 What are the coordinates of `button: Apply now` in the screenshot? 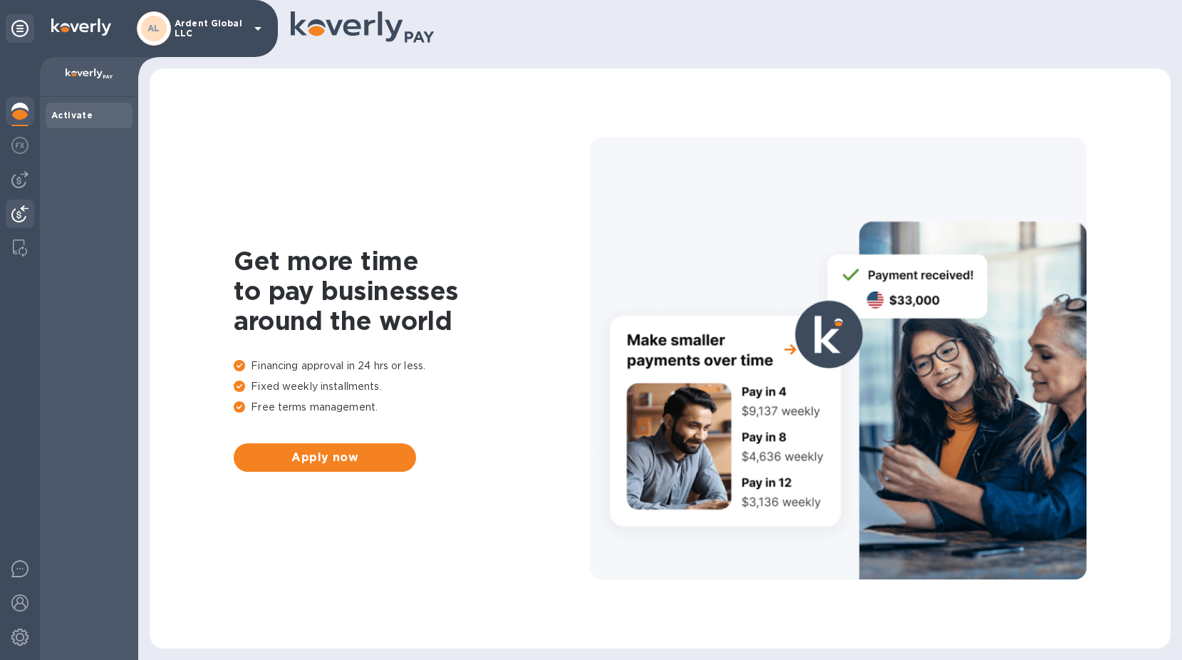 It's located at (325, 458).